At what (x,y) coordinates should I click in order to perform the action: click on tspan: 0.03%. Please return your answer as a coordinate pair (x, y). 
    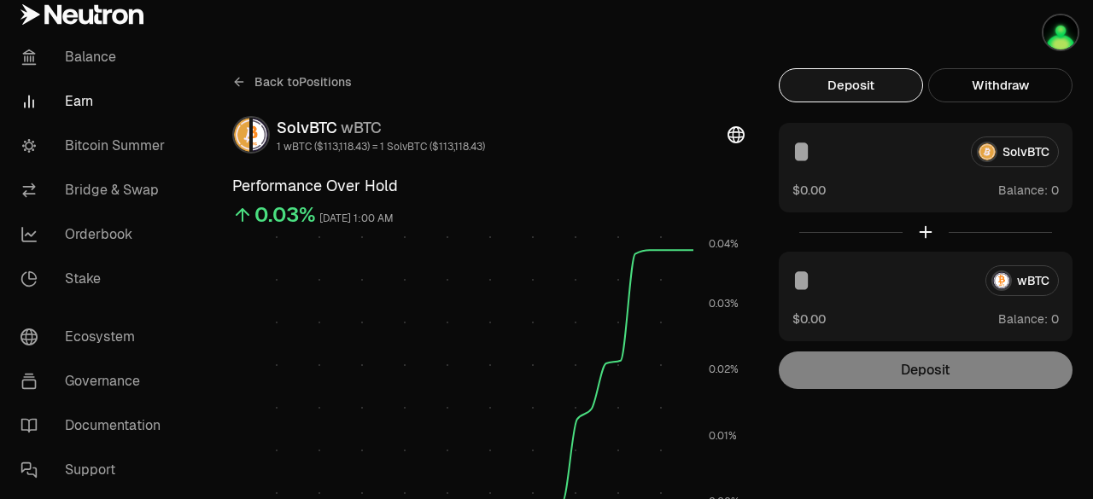
    Looking at the image, I should click on (723, 304).